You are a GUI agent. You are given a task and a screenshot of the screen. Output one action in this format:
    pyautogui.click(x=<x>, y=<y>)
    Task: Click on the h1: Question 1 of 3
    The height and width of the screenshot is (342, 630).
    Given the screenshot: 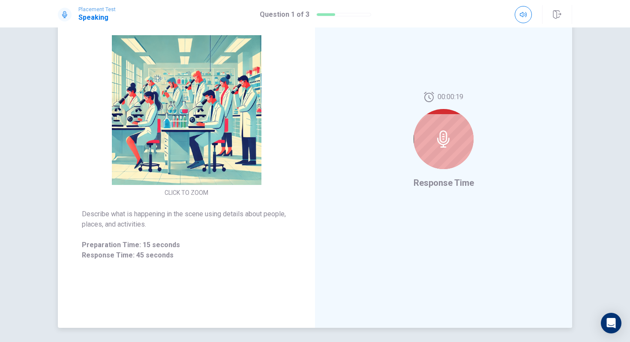 What is the action you would take?
    pyautogui.click(x=285, y=15)
    